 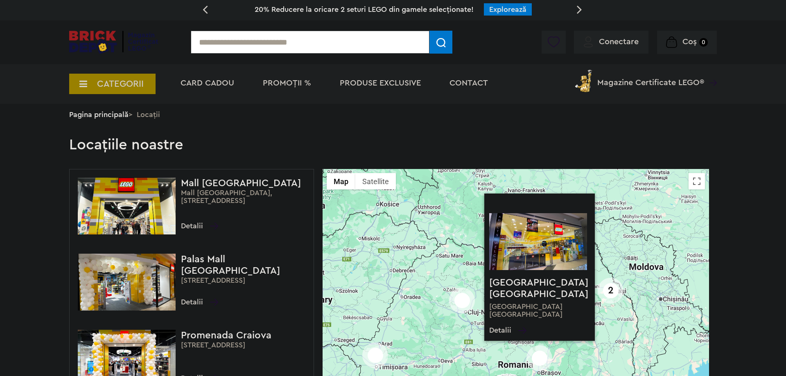 I want to click on a: Conectare, so click(x=612, y=42).